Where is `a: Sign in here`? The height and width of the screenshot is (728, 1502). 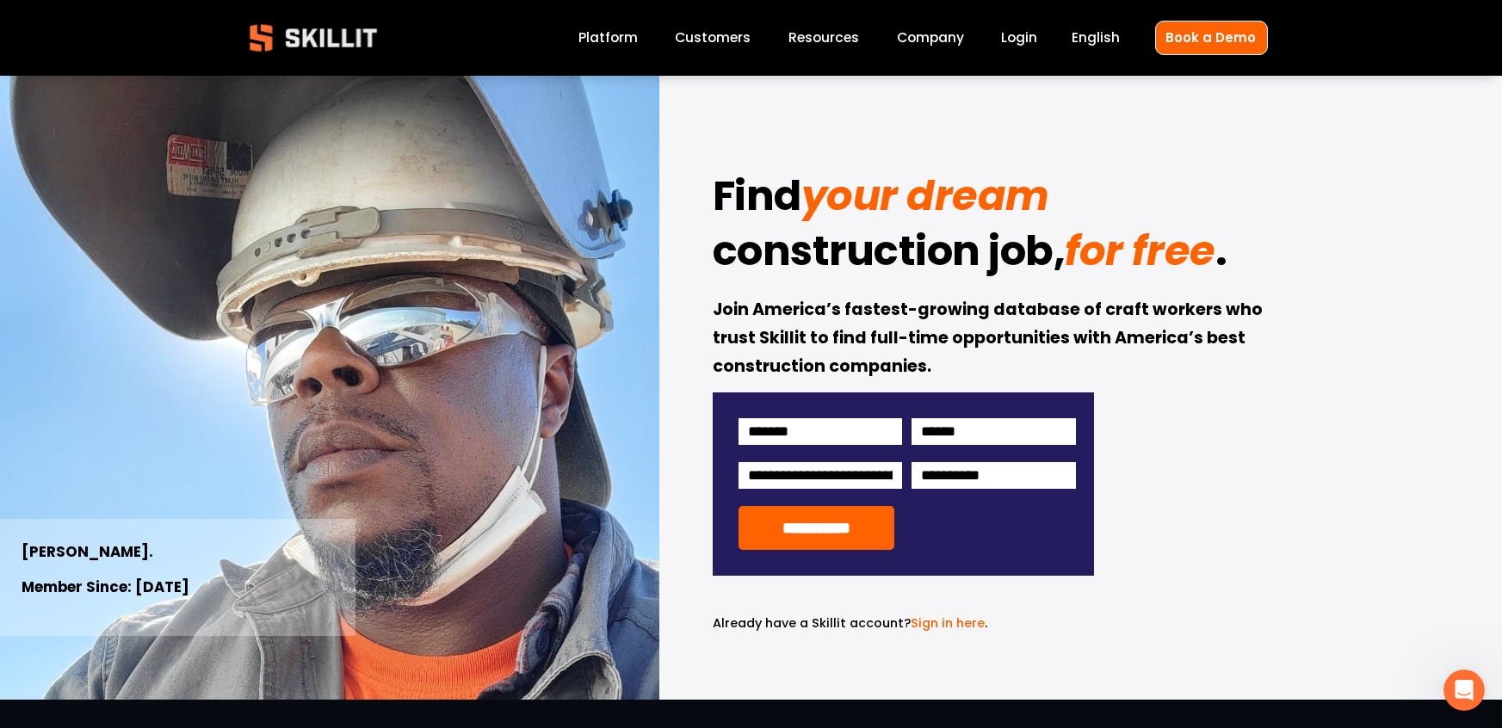
a: Sign in here is located at coordinates (948, 623).